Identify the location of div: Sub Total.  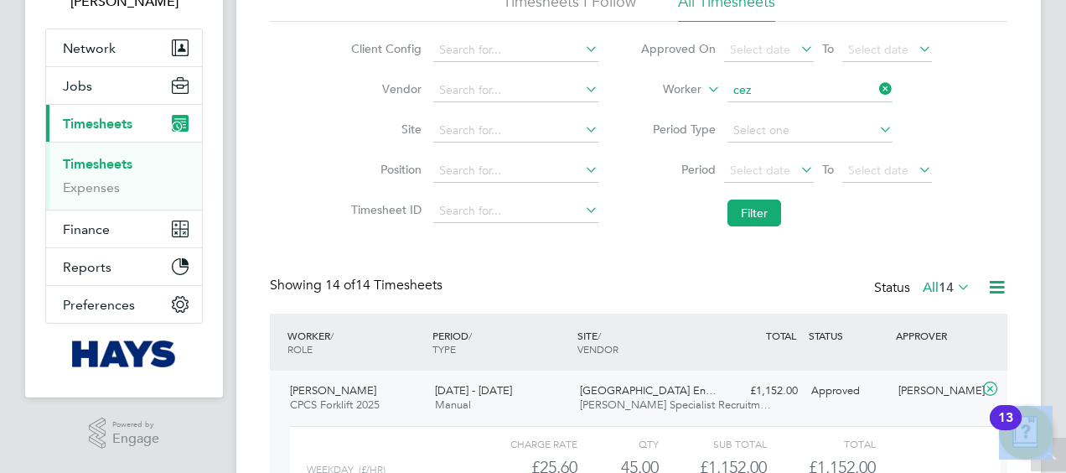
(713, 444).